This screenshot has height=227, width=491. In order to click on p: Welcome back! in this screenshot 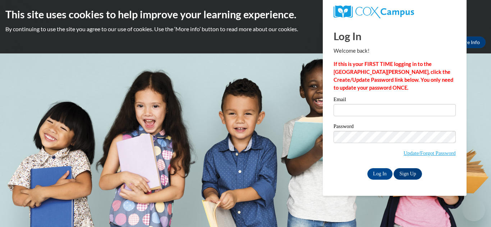, I will do `click(395, 51)`.